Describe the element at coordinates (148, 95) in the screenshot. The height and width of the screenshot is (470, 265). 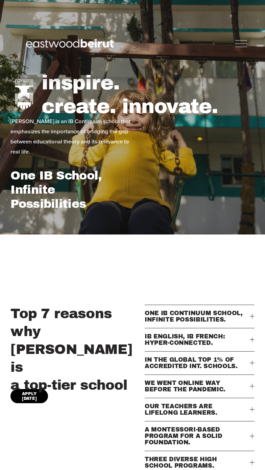
I see `h1: inspire. create. innovate.` at that location.